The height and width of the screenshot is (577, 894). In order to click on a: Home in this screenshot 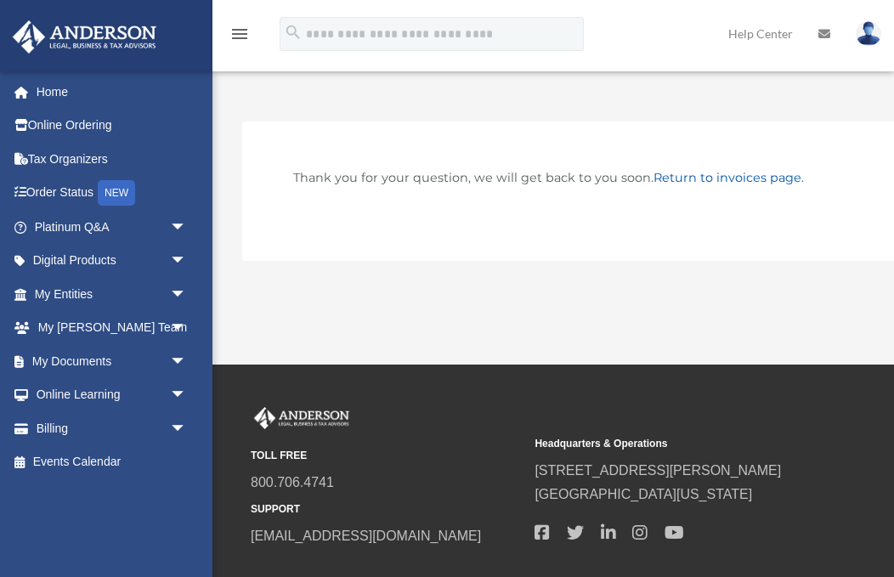, I will do `click(112, 92)`.